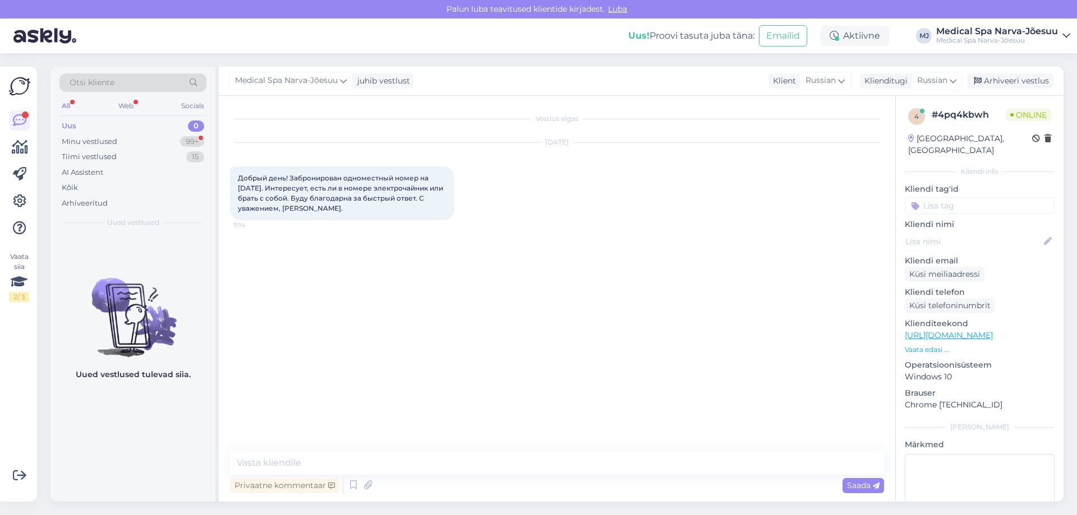  I want to click on p: Kliendi email, so click(979, 261).